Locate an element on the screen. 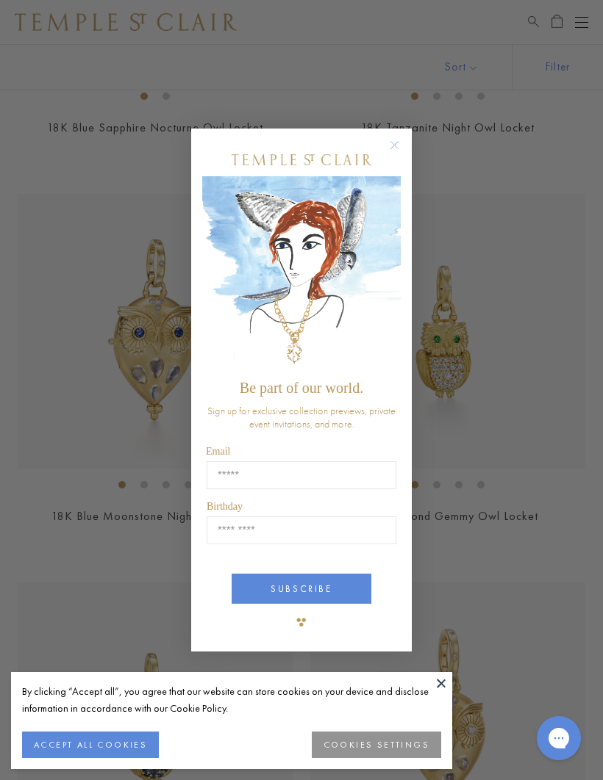 Image resolution: width=603 pixels, height=780 pixels. span: Email is located at coordinates (218, 451).